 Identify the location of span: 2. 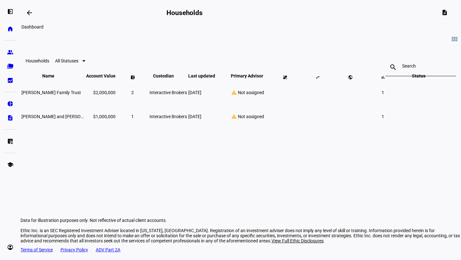
(132, 92).